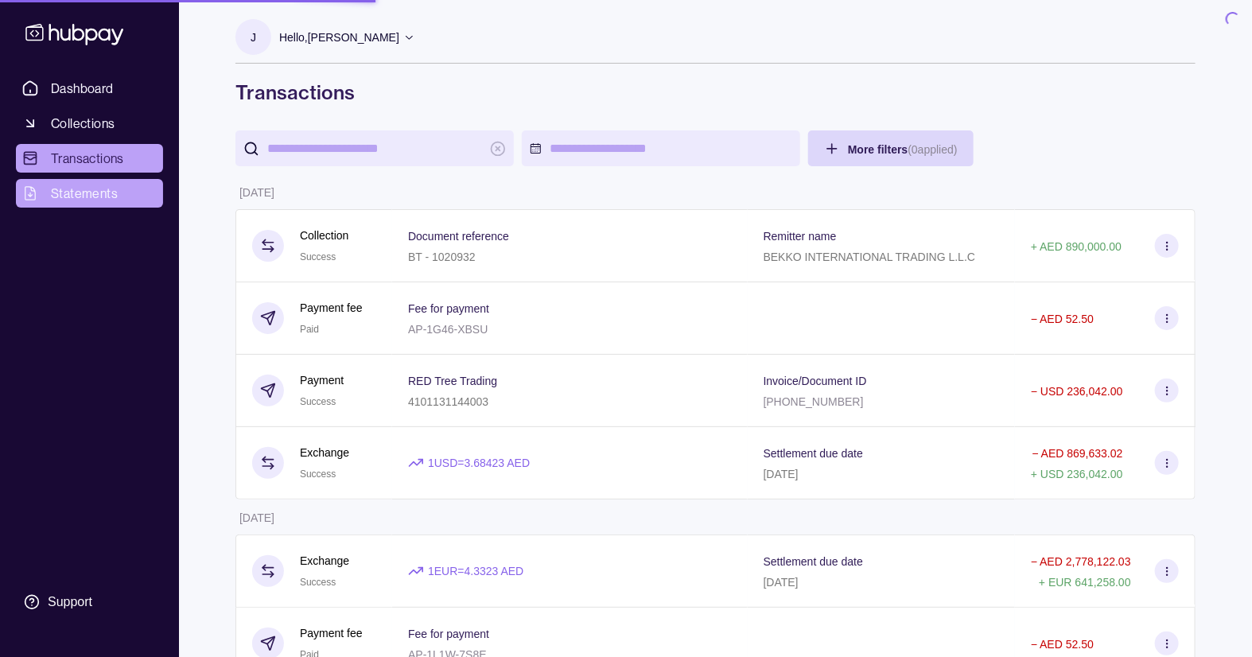  Describe the element at coordinates (448, 329) in the screenshot. I see `p: AP-1G46-XBSU` at that location.